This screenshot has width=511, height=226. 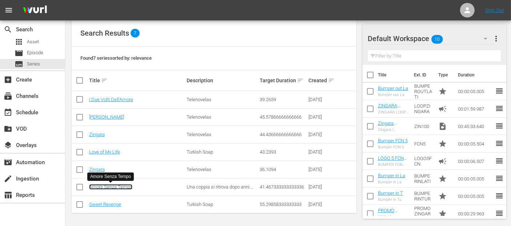 I want to click on td: LOOPZINGARA, so click(x=423, y=109).